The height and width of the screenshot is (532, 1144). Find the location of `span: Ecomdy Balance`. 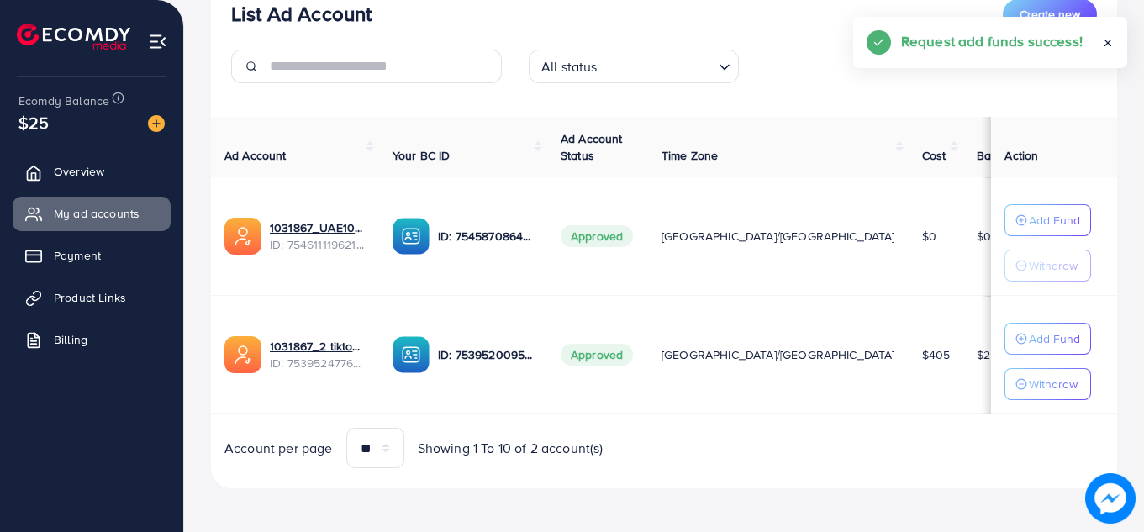

span: Ecomdy Balance is located at coordinates (64, 101).